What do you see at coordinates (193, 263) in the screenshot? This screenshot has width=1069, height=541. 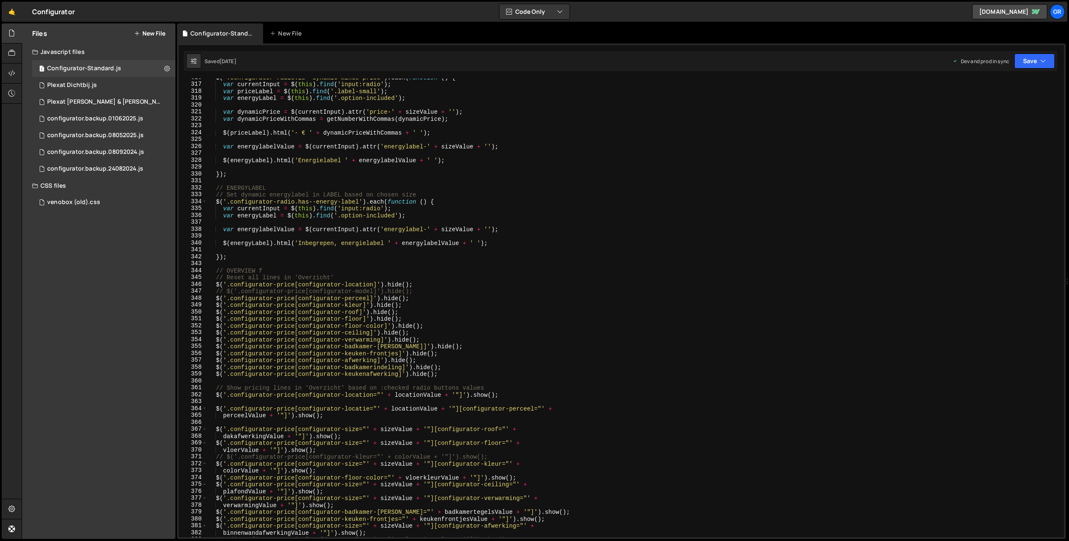 I see `div: 343` at bounding box center [193, 263].